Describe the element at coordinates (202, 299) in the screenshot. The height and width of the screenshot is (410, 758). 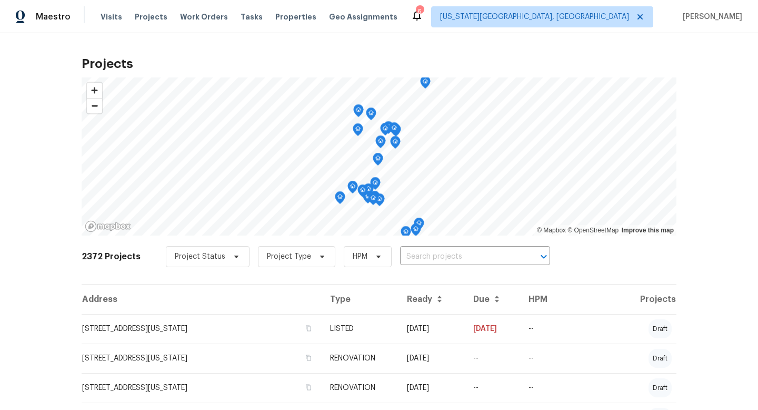
I see `th: Address` at that location.